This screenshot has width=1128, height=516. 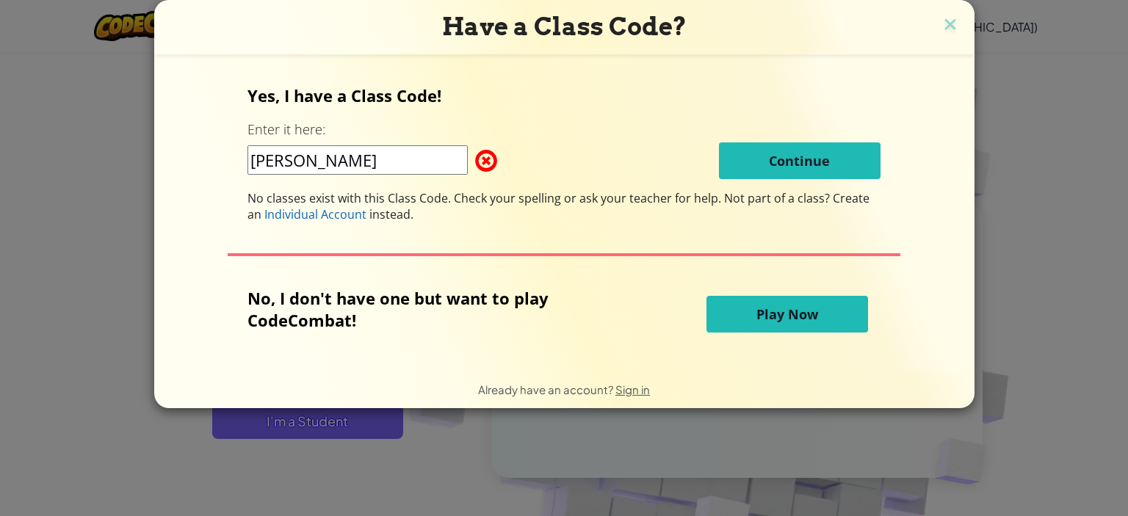 I want to click on span: Individual Account, so click(x=315, y=214).